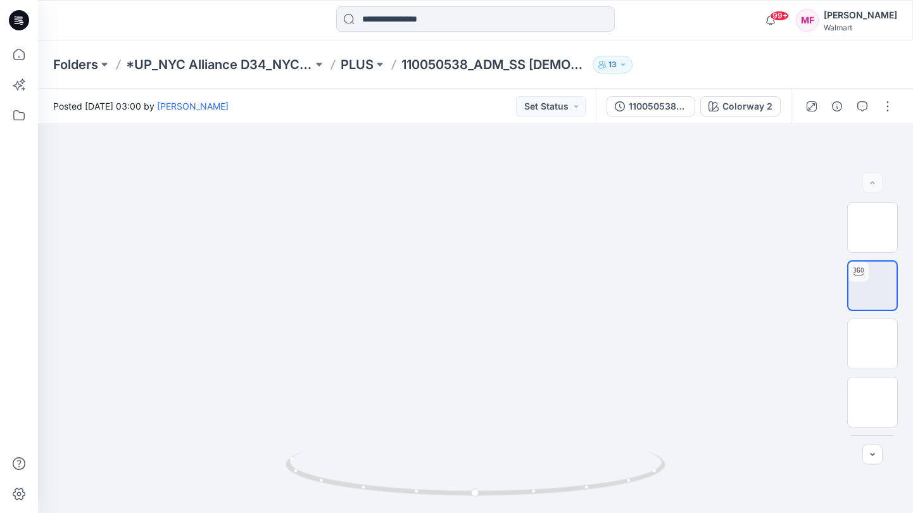 The image size is (913, 513). Describe the element at coordinates (75, 65) in the screenshot. I see `a: Folders` at that location.